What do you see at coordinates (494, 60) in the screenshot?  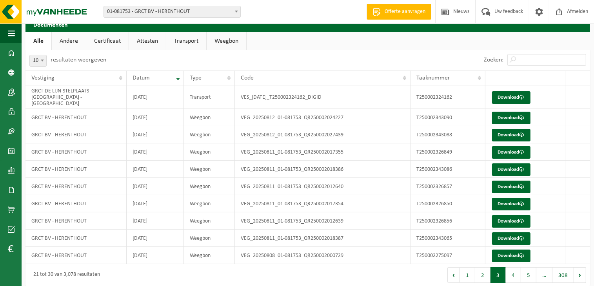 I see `label: Zoeken:` at bounding box center [494, 60].